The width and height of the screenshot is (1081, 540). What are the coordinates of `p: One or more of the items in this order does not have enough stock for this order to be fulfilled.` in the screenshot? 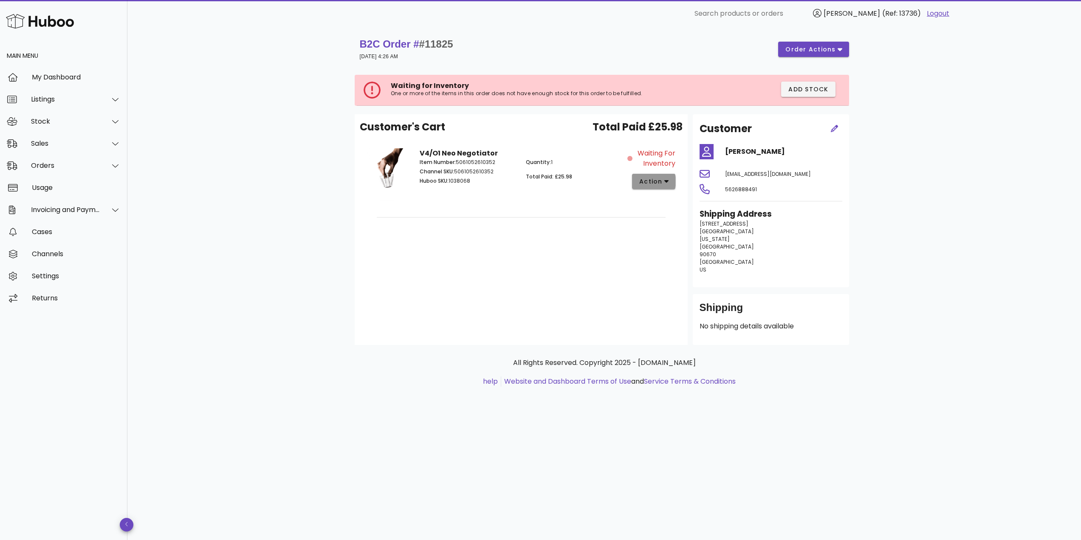 It's located at (541, 93).